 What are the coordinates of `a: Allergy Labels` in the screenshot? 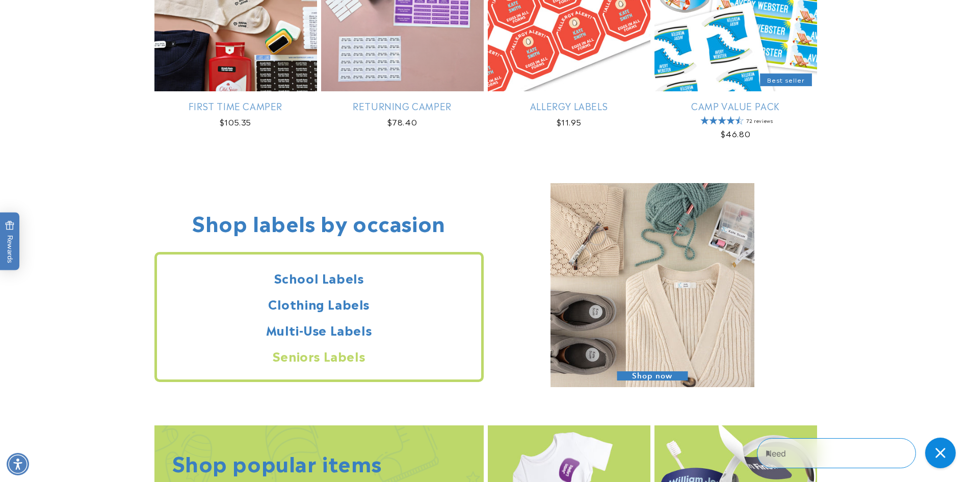 It's located at (569, 105).